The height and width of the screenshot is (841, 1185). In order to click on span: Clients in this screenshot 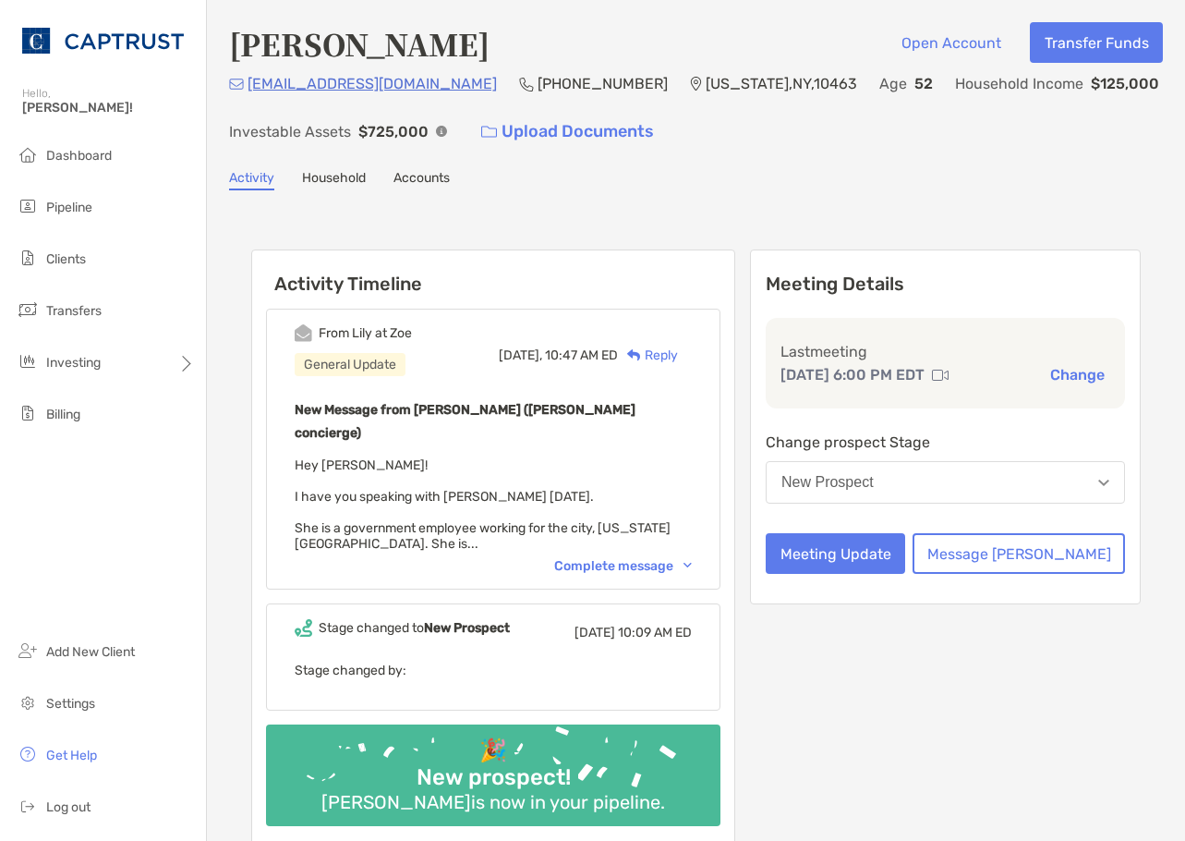, I will do `click(66, 259)`.